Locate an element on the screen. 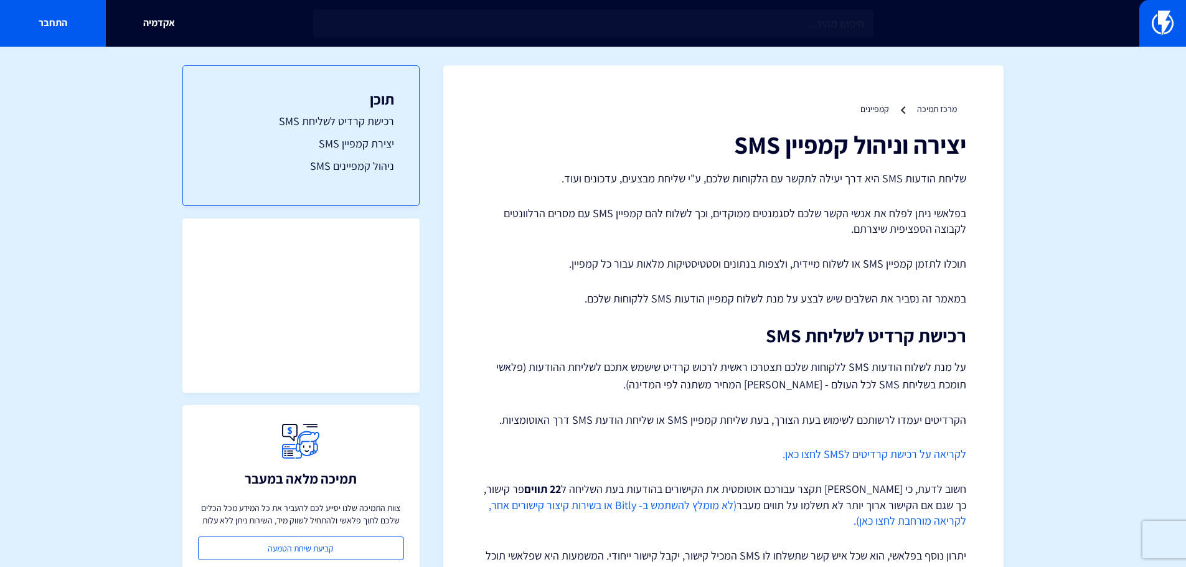 This screenshot has height=567, width=1186. a: רכישת קרדיט לשליחת SMS is located at coordinates (301, 121).